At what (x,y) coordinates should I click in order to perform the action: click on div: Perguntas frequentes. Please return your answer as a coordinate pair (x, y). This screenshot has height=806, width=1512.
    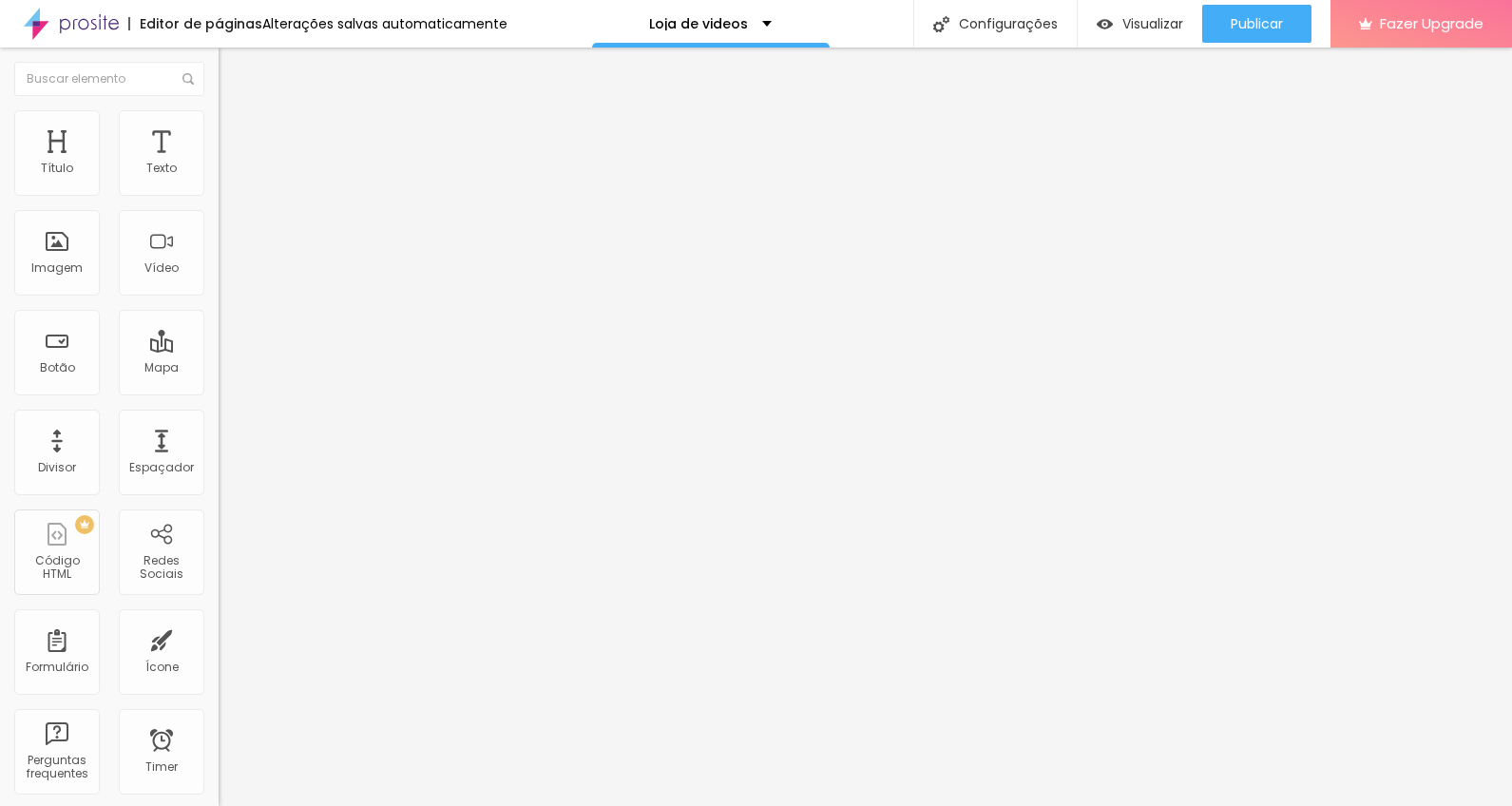
    Looking at the image, I should click on (56, 767).